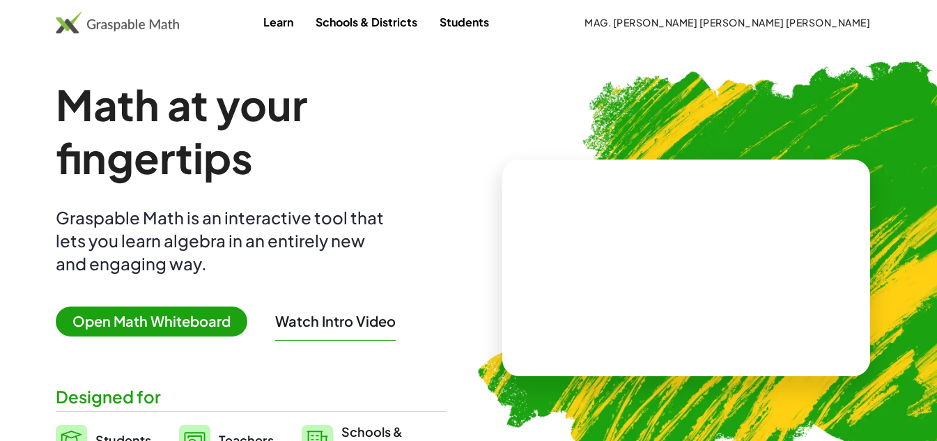 This screenshot has height=441, width=937. What do you see at coordinates (278, 22) in the screenshot?
I see `a: Learn` at bounding box center [278, 22].